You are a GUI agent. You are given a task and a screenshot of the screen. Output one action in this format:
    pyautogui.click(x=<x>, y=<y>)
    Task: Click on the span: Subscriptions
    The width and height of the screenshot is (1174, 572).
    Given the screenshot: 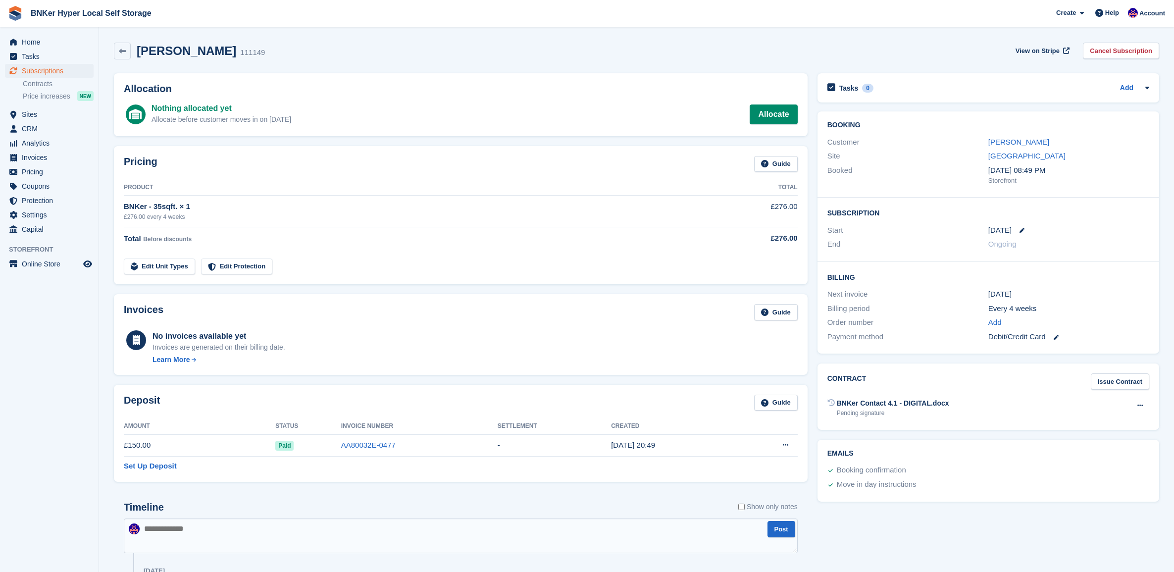 What is the action you would take?
    pyautogui.click(x=51, y=71)
    